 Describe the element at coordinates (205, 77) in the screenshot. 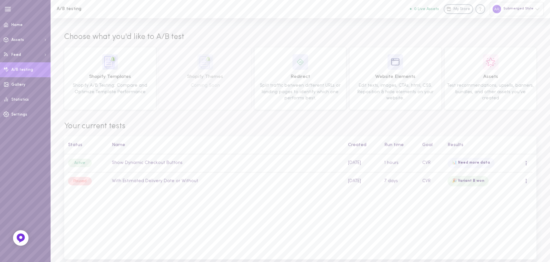

I see `span: Shopify Themes` at that location.